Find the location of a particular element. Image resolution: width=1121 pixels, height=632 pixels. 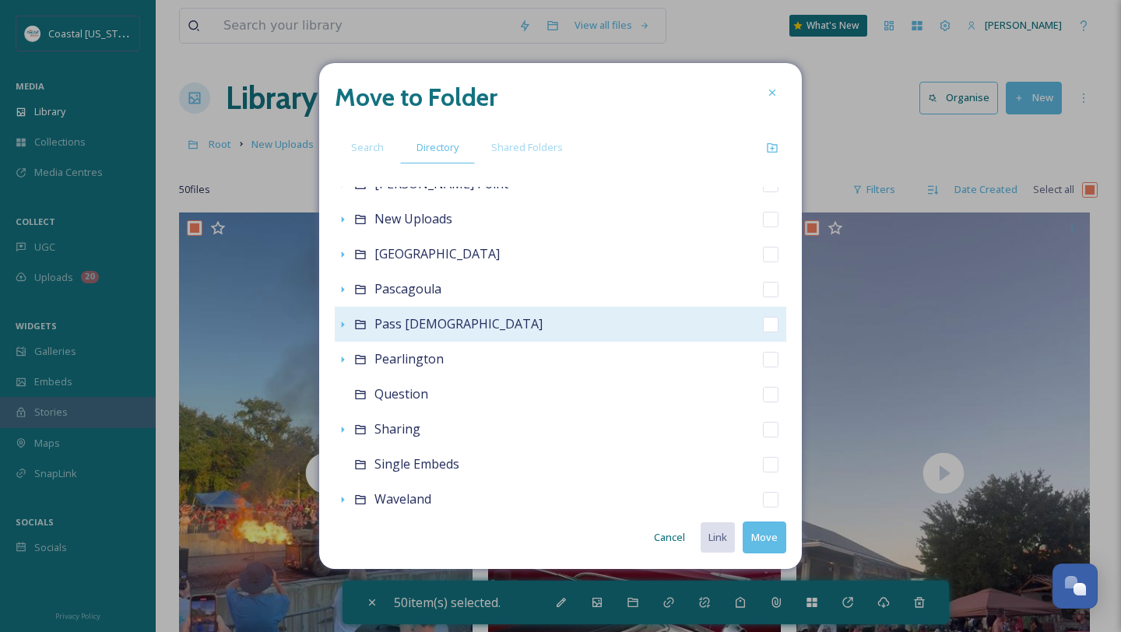

button: Link is located at coordinates (718, 537).